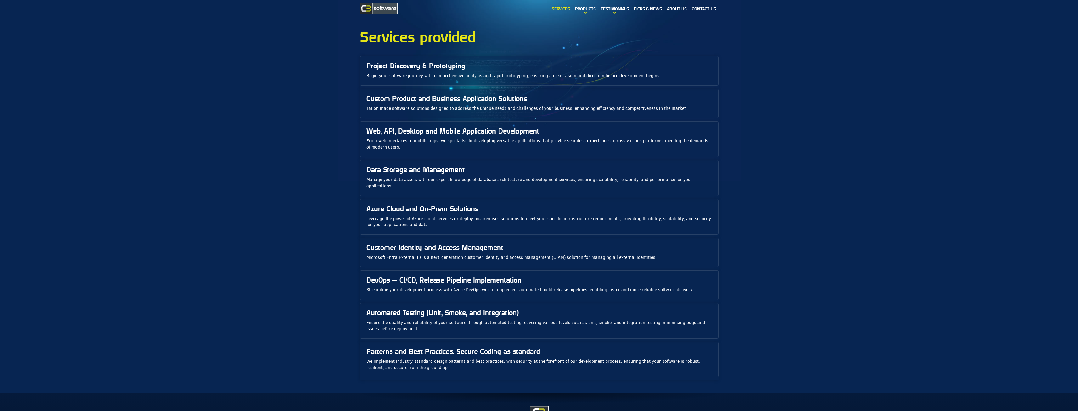 The width and height of the screenshot is (1078, 411). I want to click on a: About us, so click(677, 9).